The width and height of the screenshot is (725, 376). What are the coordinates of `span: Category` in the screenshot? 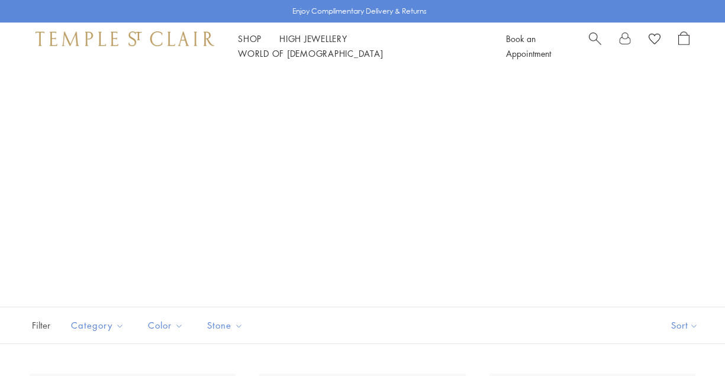 It's located at (99, 325).